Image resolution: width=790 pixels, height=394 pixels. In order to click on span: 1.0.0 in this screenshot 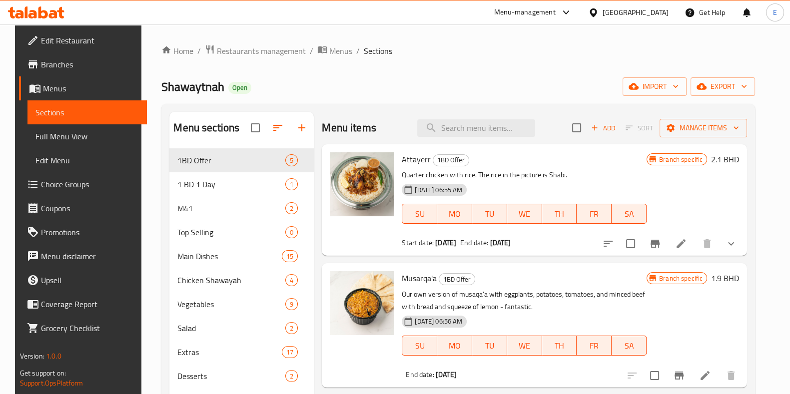, I will do `click(53, 356)`.